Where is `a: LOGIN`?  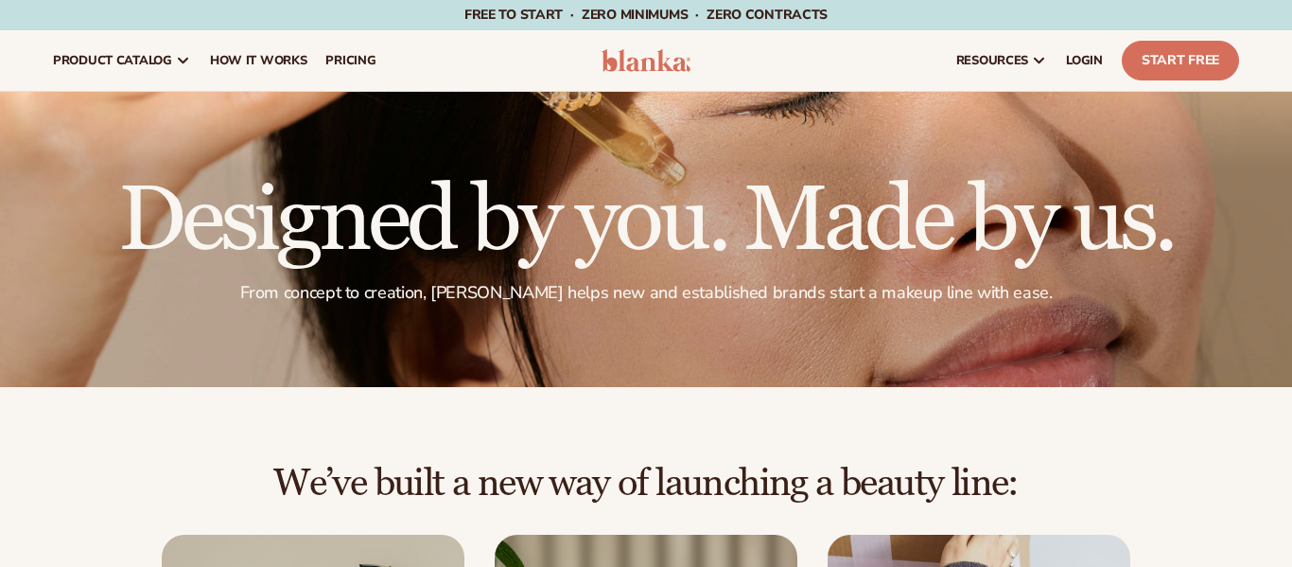
a: LOGIN is located at coordinates (1084, 61).